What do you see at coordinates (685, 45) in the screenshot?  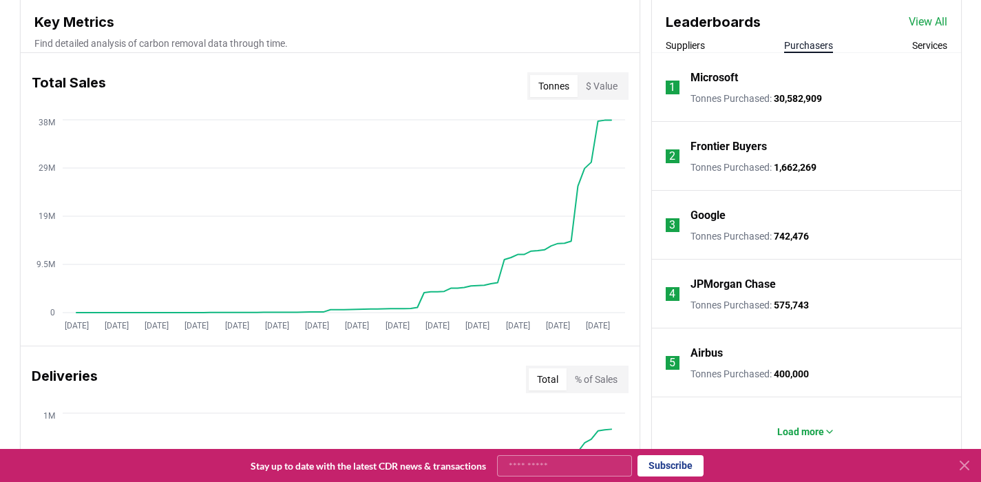 I see `button: Suppliers` at bounding box center [685, 45].